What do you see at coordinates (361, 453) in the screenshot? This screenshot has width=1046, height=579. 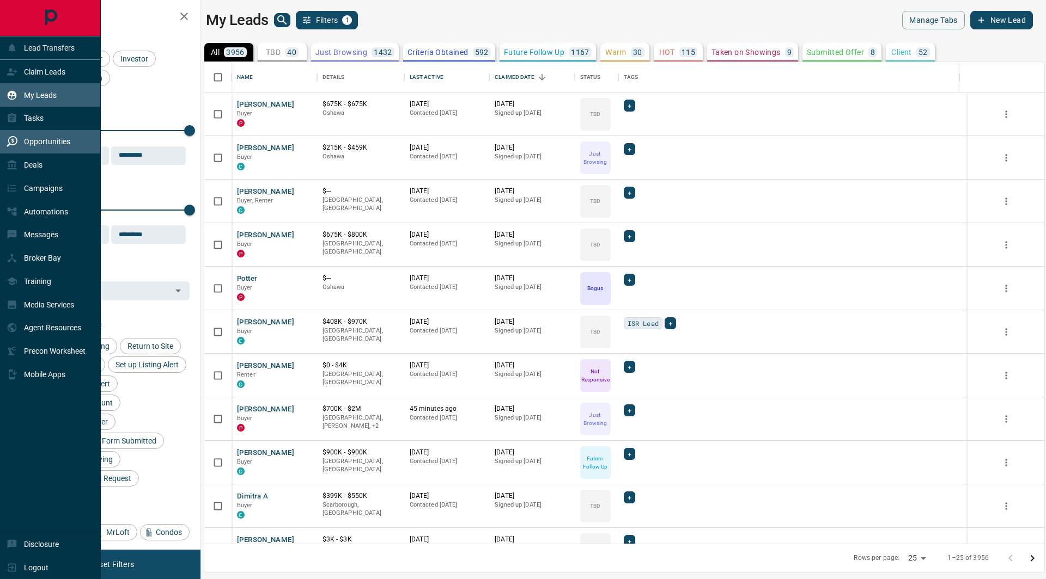 I see `p: $900K - $900K` at bounding box center [361, 453].